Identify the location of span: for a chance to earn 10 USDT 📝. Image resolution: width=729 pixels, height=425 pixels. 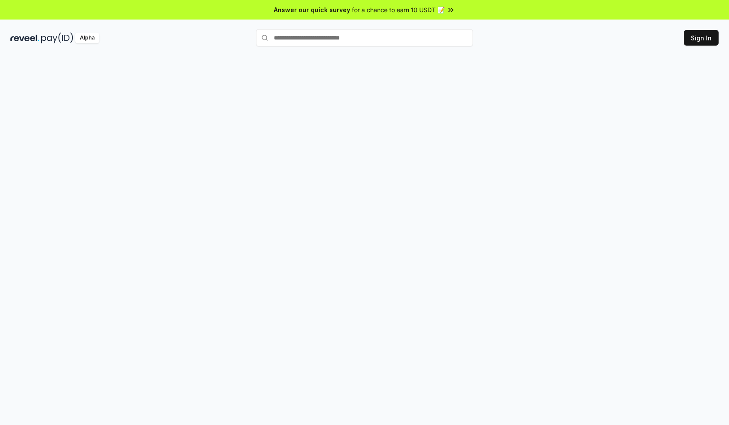
(398, 10).